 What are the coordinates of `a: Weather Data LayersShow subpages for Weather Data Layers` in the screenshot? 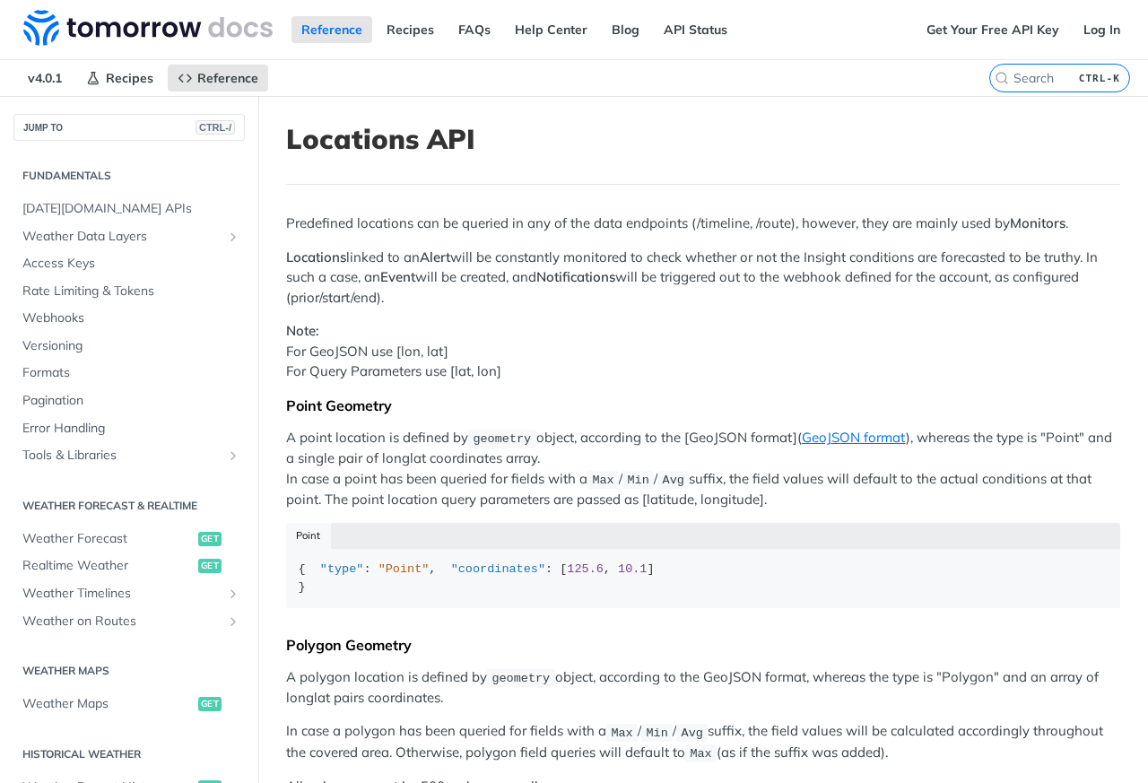 It's located at (129, 237).